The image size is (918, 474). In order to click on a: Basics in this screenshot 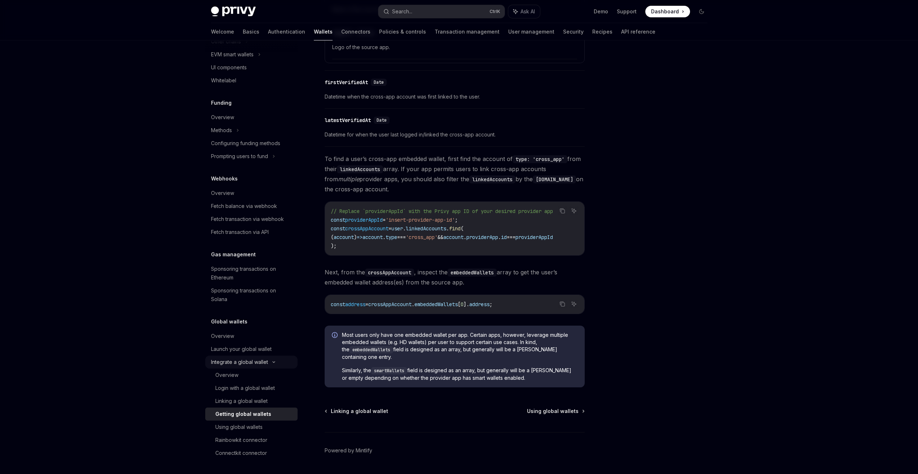, I will do `click(251, 32)`.